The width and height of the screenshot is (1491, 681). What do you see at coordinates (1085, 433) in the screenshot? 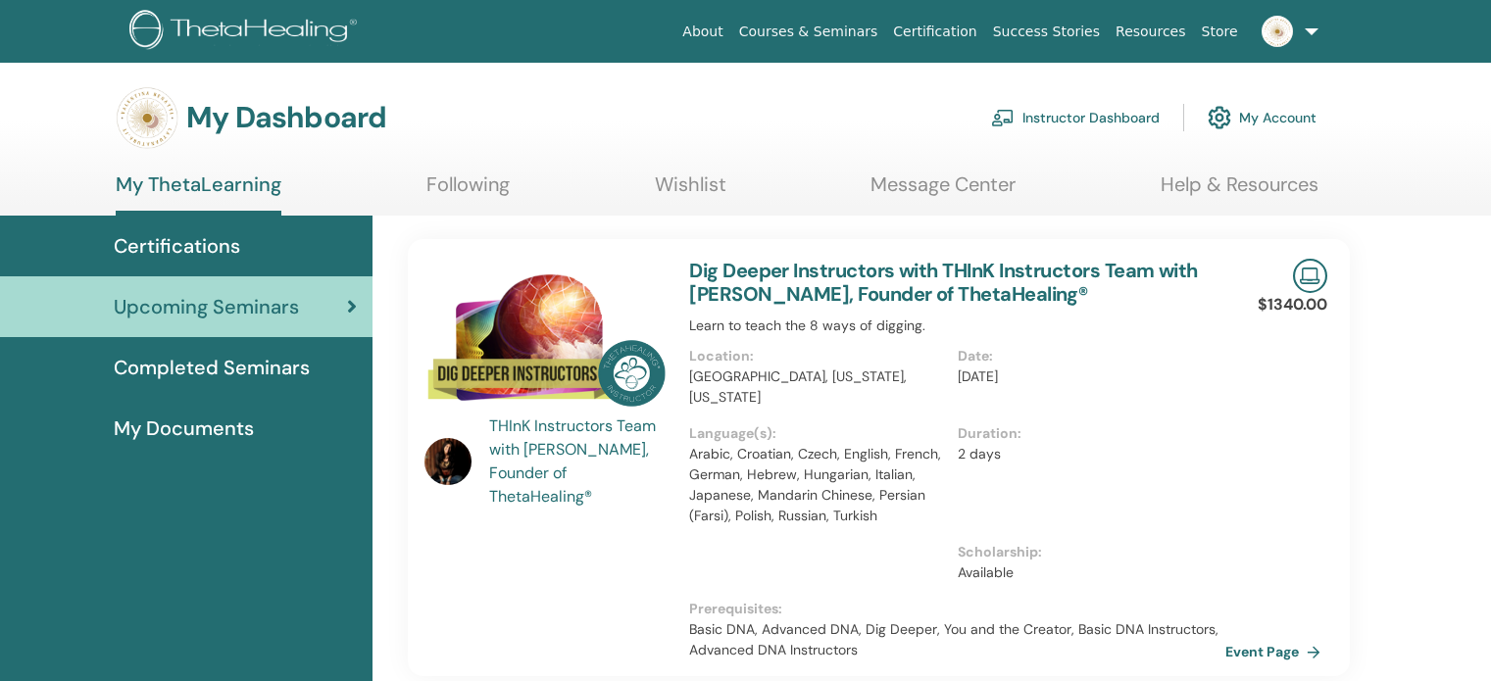
I see `p: Duration :` at bounding box center [1085, 433].